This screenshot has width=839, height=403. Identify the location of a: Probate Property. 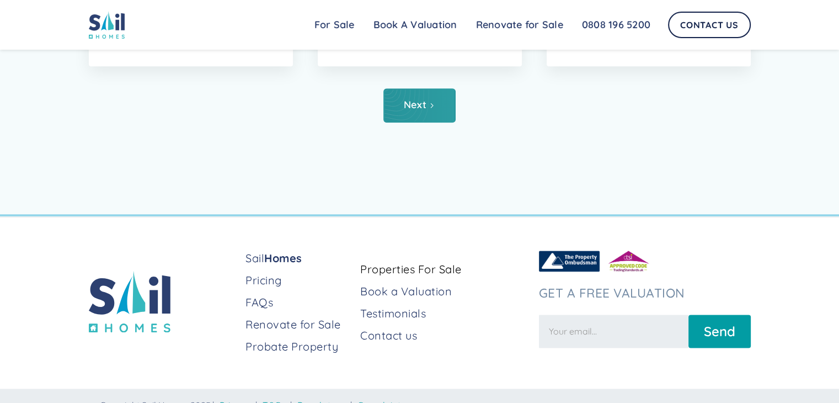
(298, 346).